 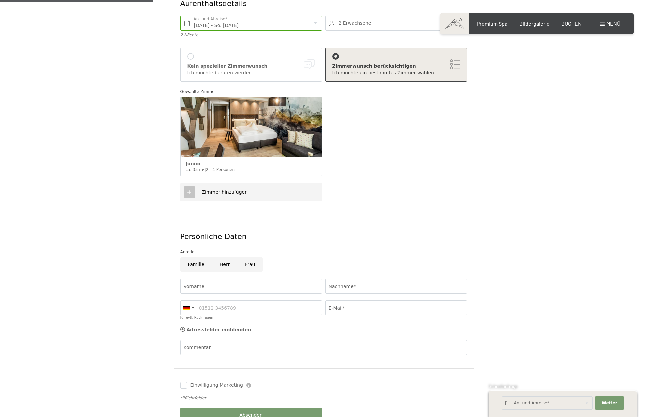 What do you see at coordinates (324, 398) in the screenshot?
I see `div: *Pflichtfelder` at bounding box center [324, 398].